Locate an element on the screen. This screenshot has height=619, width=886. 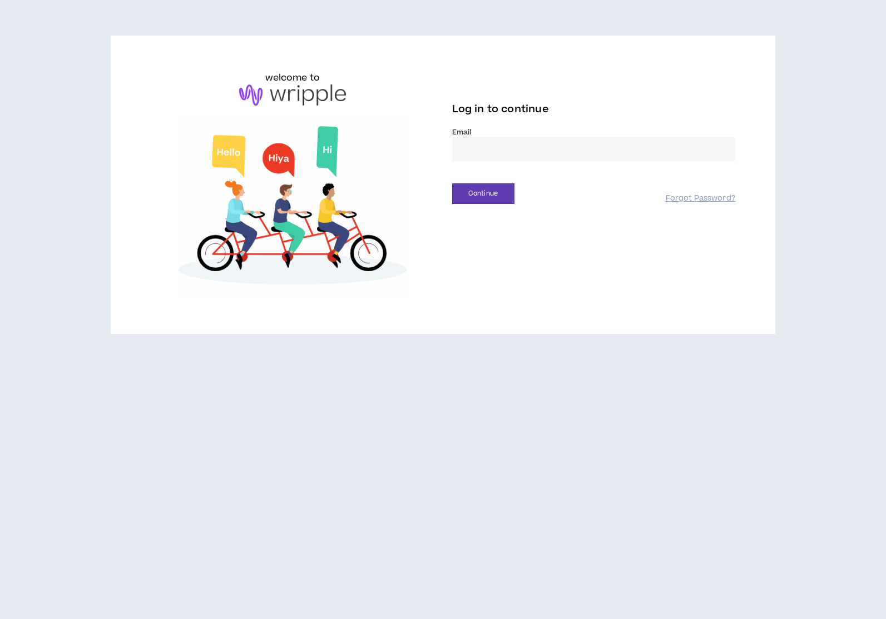
img: logo-brand.png is located at coordinates (292, 95).